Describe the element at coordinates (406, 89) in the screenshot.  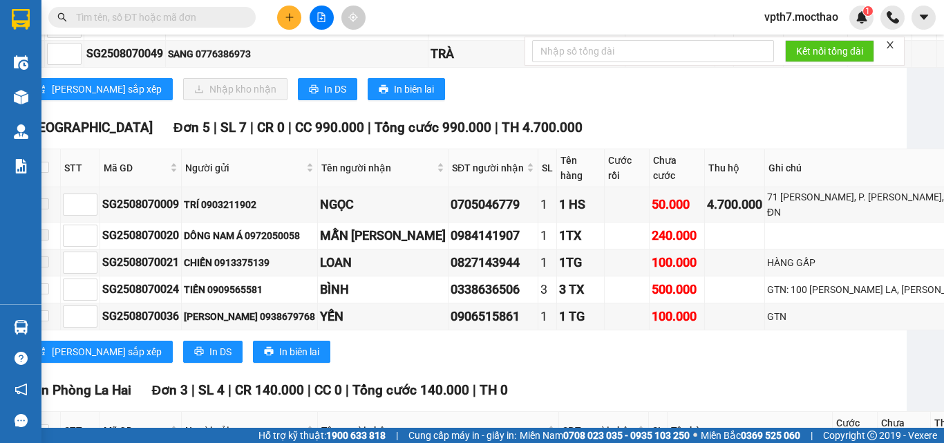
I see `button: printerIn biên lai` at that location.